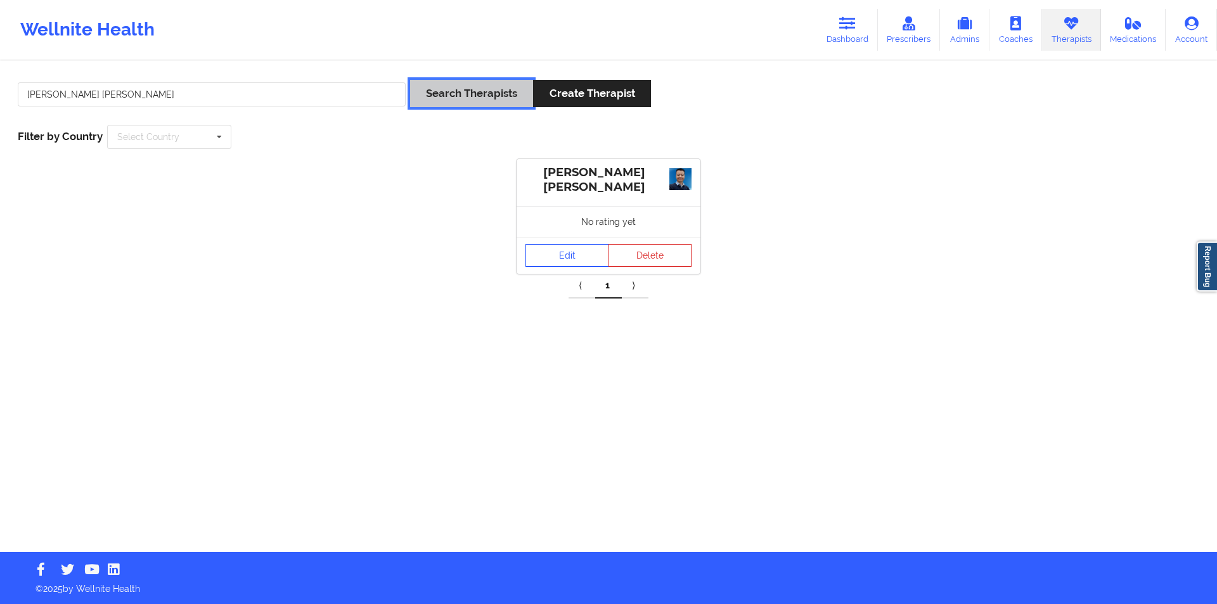 Image resolution: width=1217 pixels, height=604 pixels. I want to click on a: Report Bug, so click(1207, 266).